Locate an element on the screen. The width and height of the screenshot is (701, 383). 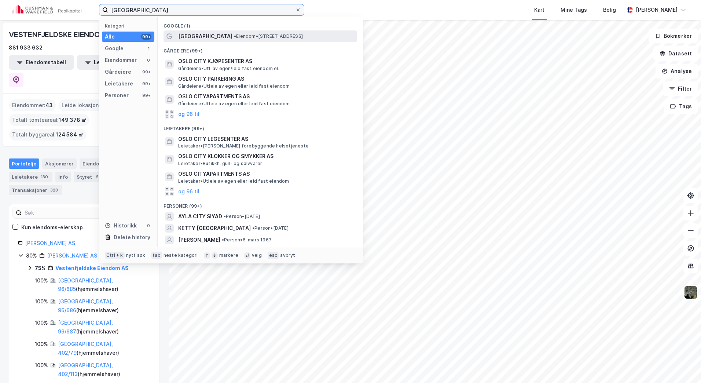
div: markere is located at coordinates (229, 255).